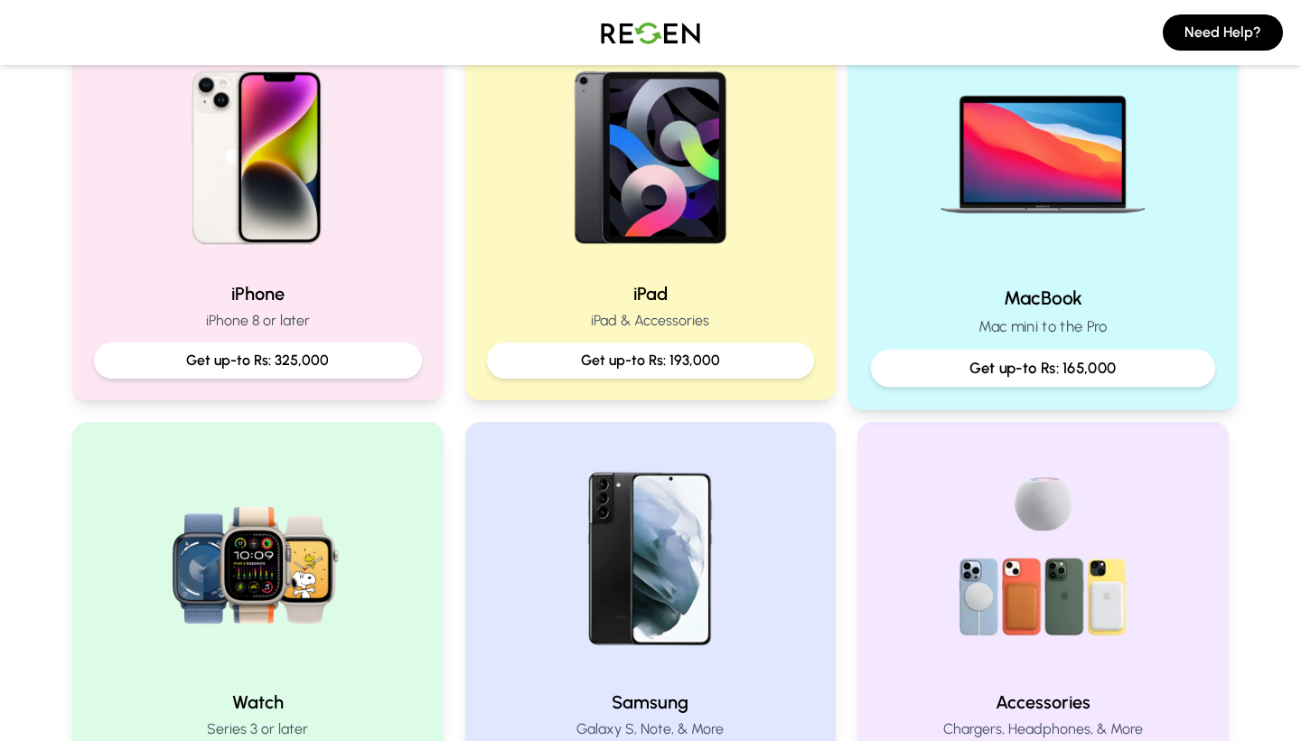  I want to click on p: Get up-to Rs: 193,000, so click(651, 361).